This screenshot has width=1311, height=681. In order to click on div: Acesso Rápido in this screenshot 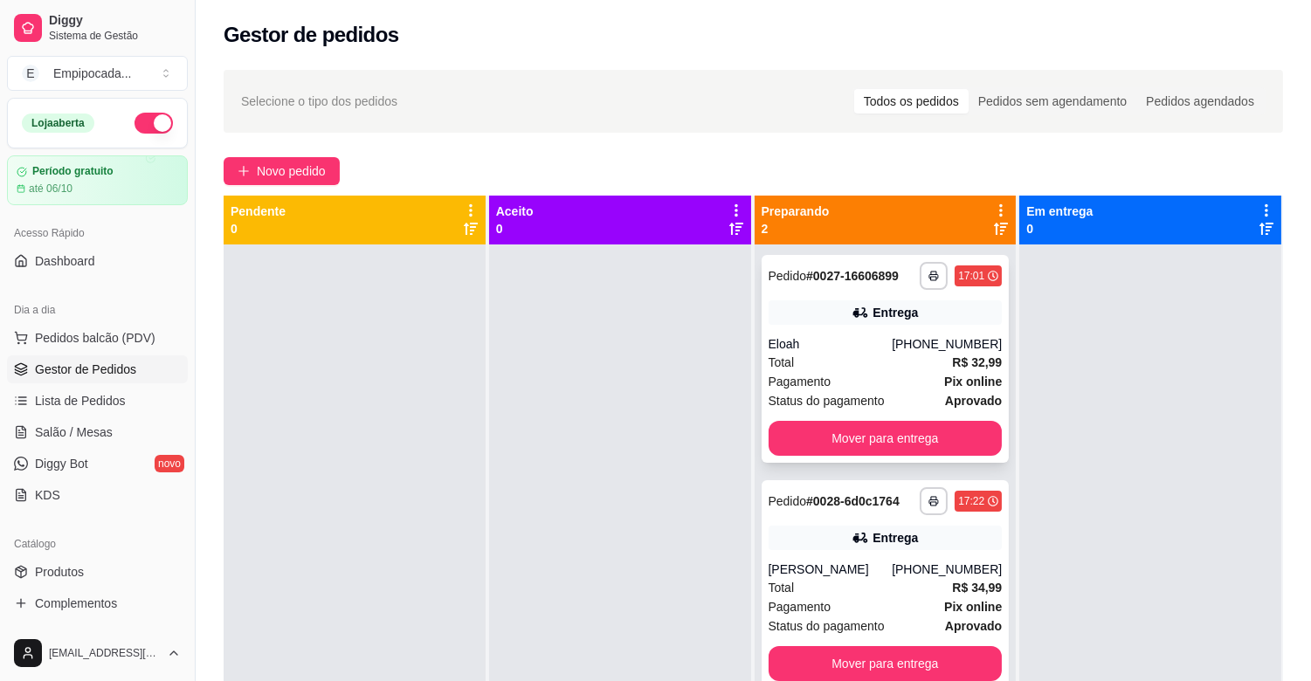, I will do `click(97, 233)`.